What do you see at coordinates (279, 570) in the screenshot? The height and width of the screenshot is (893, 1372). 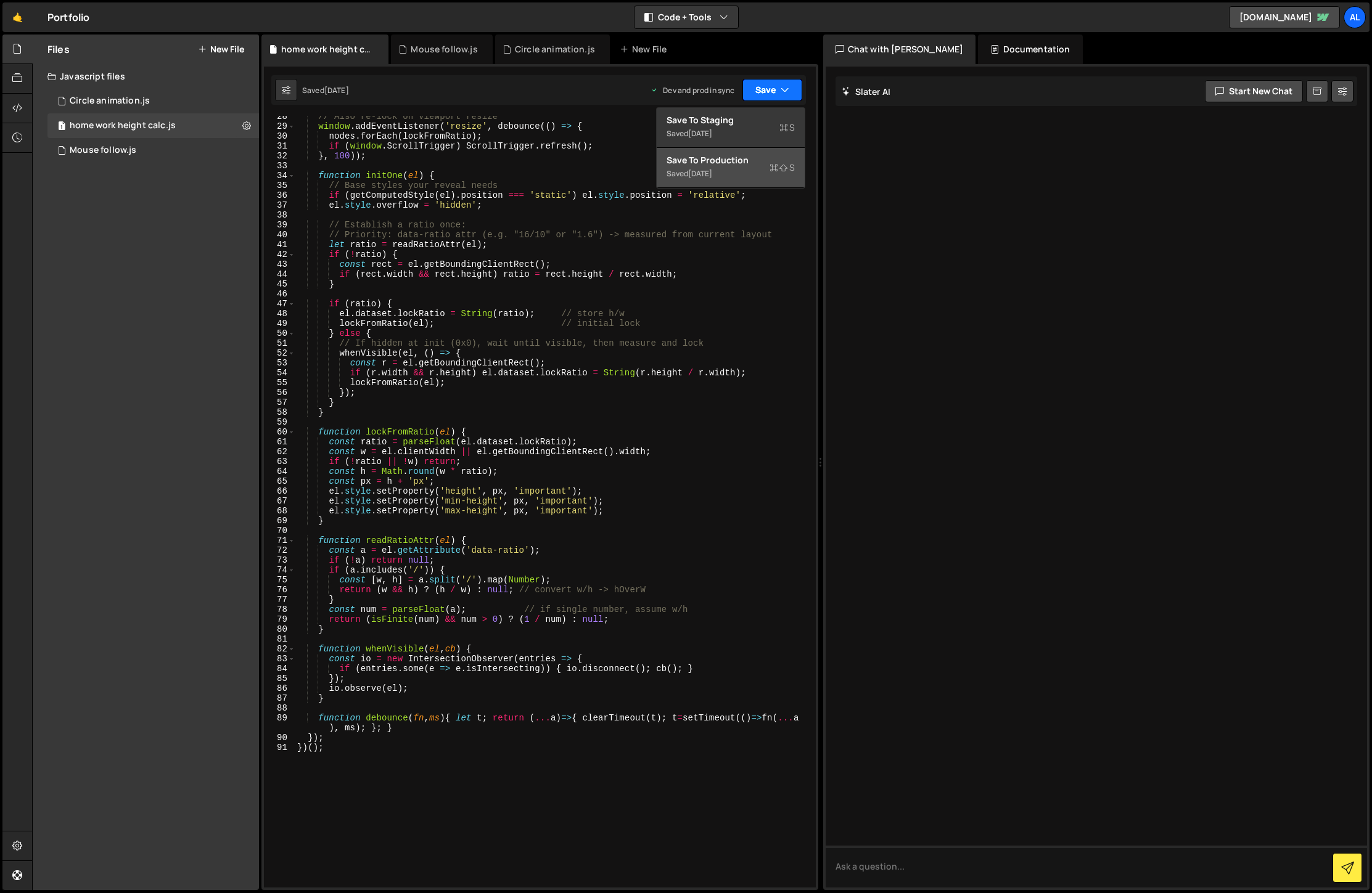 I see `div: 74` at bounding box center [279, 570].